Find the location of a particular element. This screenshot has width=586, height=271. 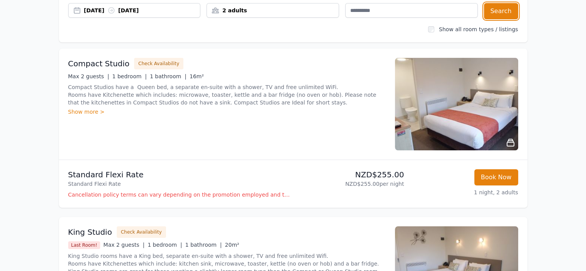

label: Show all room types / listings is located at coordinates (478, 29).